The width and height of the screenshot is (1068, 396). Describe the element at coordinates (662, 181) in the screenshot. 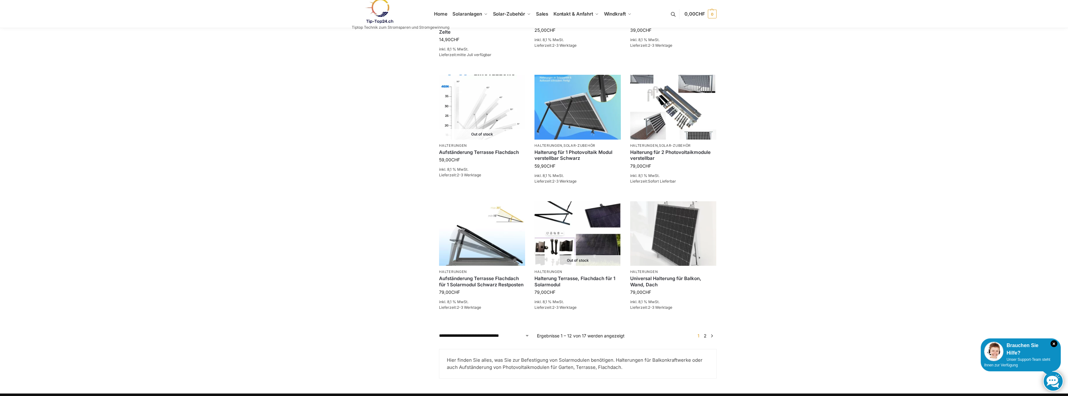

I see `span: Sofort Lieferbar` at that location.